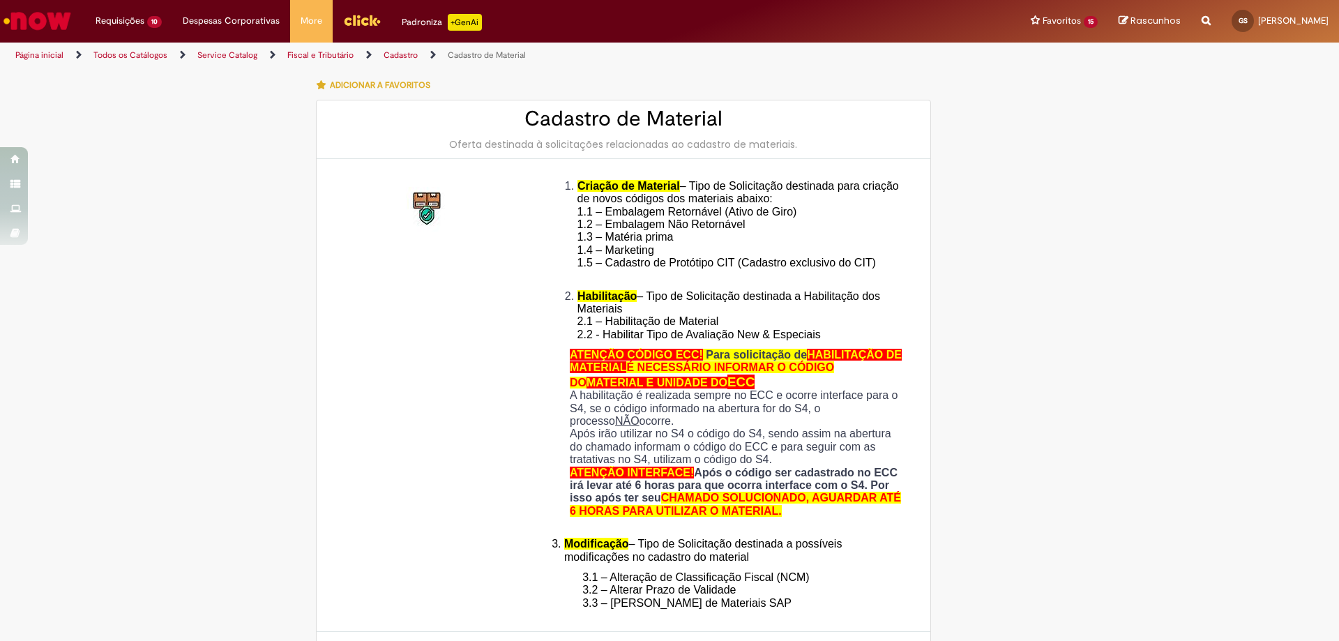 The height and width of the screenshot is (641, 1339). I want to click on span: HABILITAÇÃO DE MATERIAL, so click(736, 360).